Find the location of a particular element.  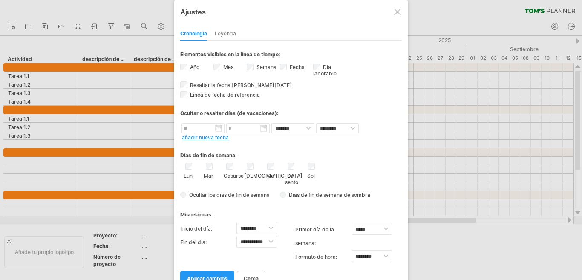

font: Ocultar o resaltar días (de vacaciones): is located at coordinates (229, 113).